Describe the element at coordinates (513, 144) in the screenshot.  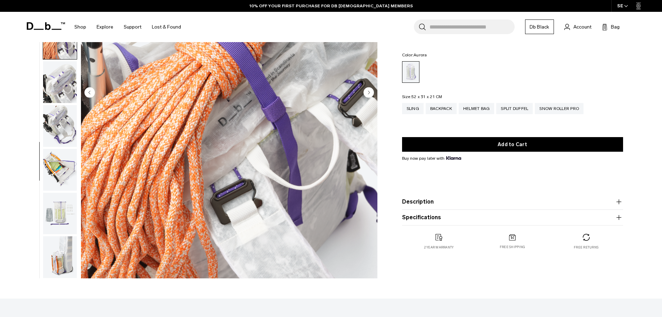
I see `button: Add to Cart` at that location.